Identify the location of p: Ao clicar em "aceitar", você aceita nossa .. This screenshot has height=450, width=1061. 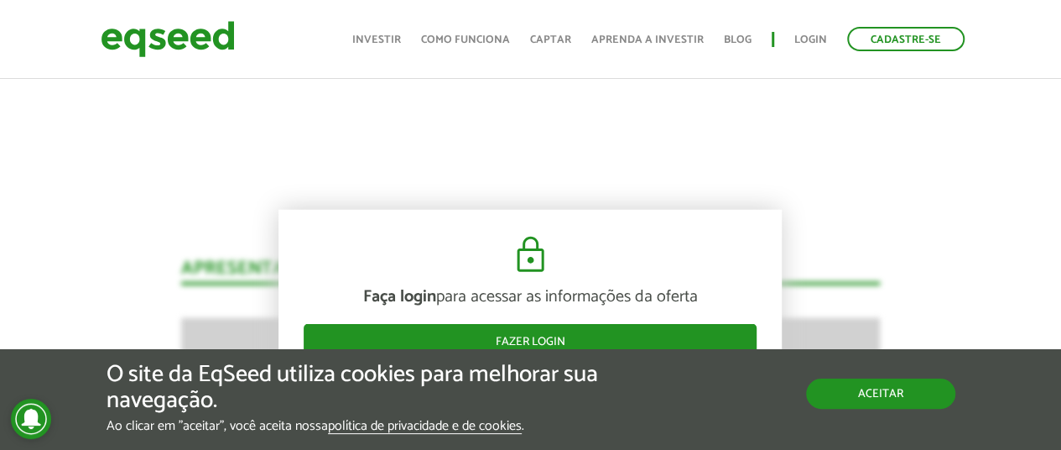
(361, 425).